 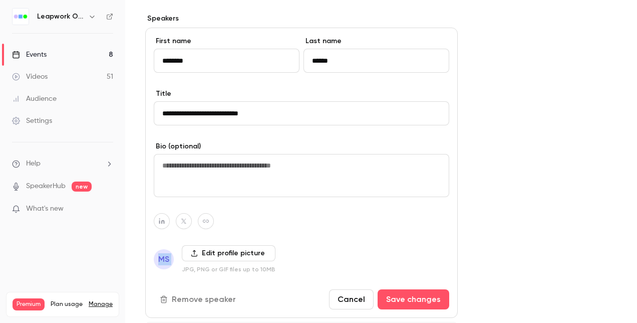 What do you see at coordinates (351, 299) in the screenshot?
I see `button: Cancel` at bounding box center [351, 299].